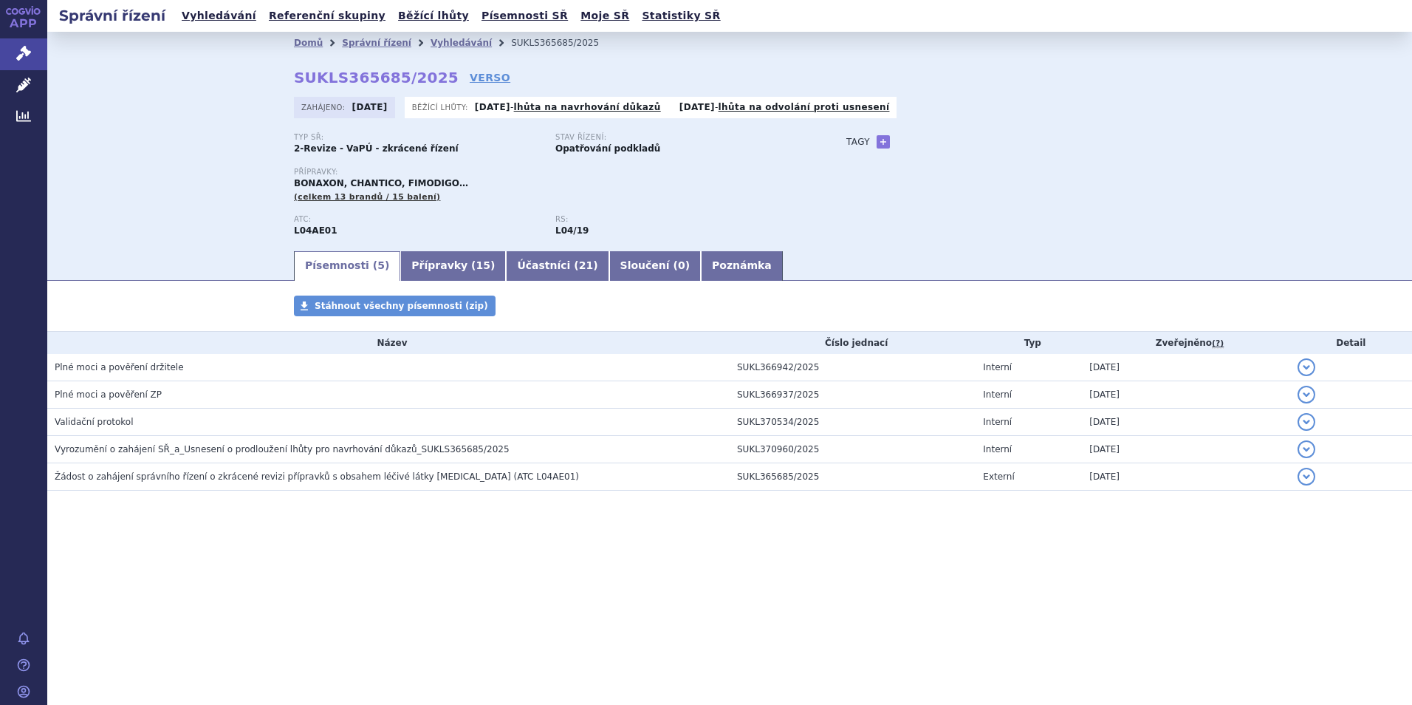 This screenshot has width=1412, height=705. What do you see at coordinates (852, 367) in the screenshot?
I see `td: SUKL366942/2025` at bounding box center [852, 367].